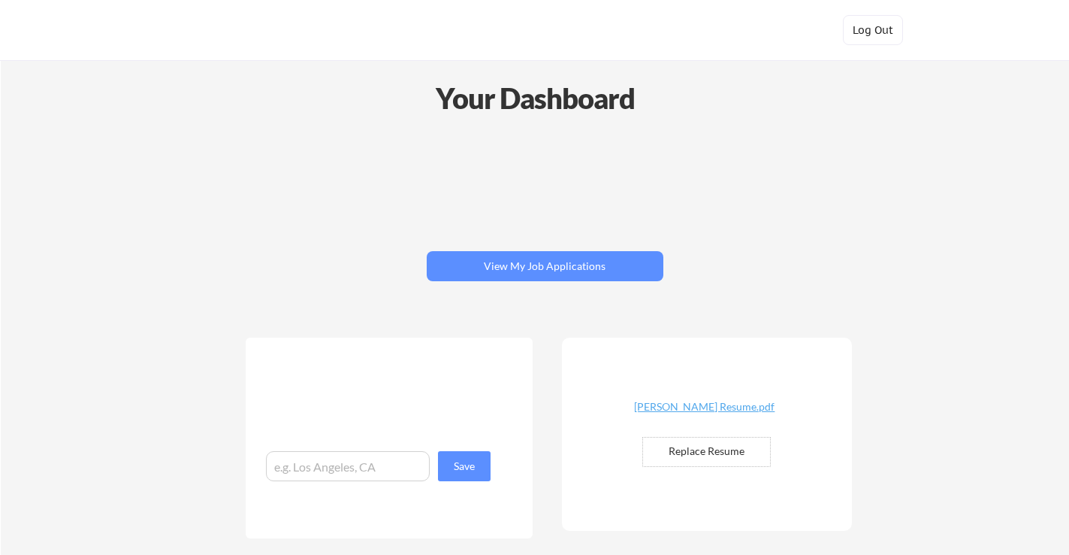 This screenshot has width=1069, height=555. I want to click on button: View My Job Applications, so click(545, 266).